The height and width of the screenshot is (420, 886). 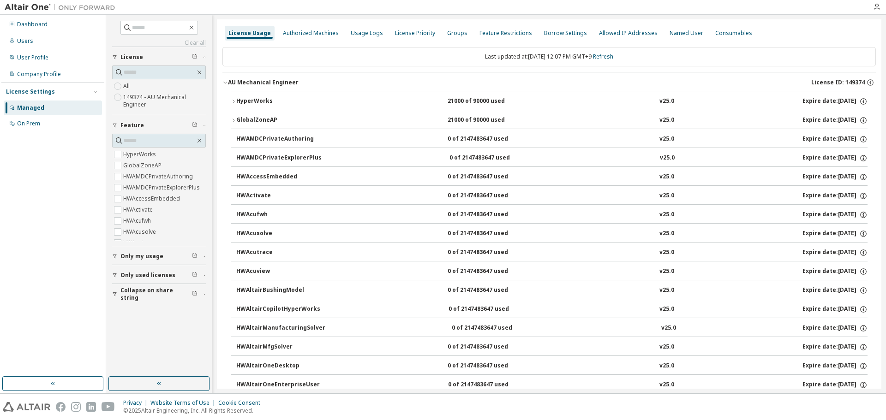 What do you see at coordinates (139, 210) in the screenshot?
I see `label: HWActivate` at bounding box center [139, 210].